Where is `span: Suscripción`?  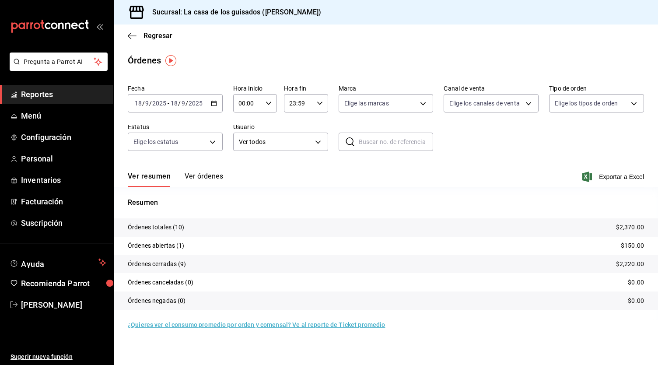
span: Suscripción is located at coordinates (63, 223).